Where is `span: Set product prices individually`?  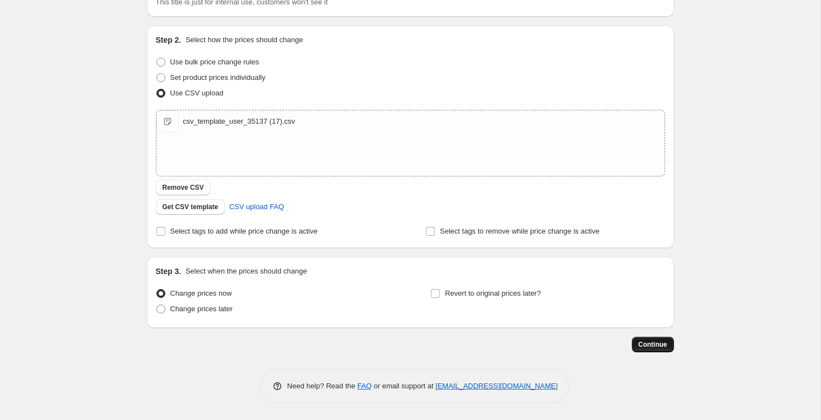
span: Set product prices individually is located at coordinates (218, 77).